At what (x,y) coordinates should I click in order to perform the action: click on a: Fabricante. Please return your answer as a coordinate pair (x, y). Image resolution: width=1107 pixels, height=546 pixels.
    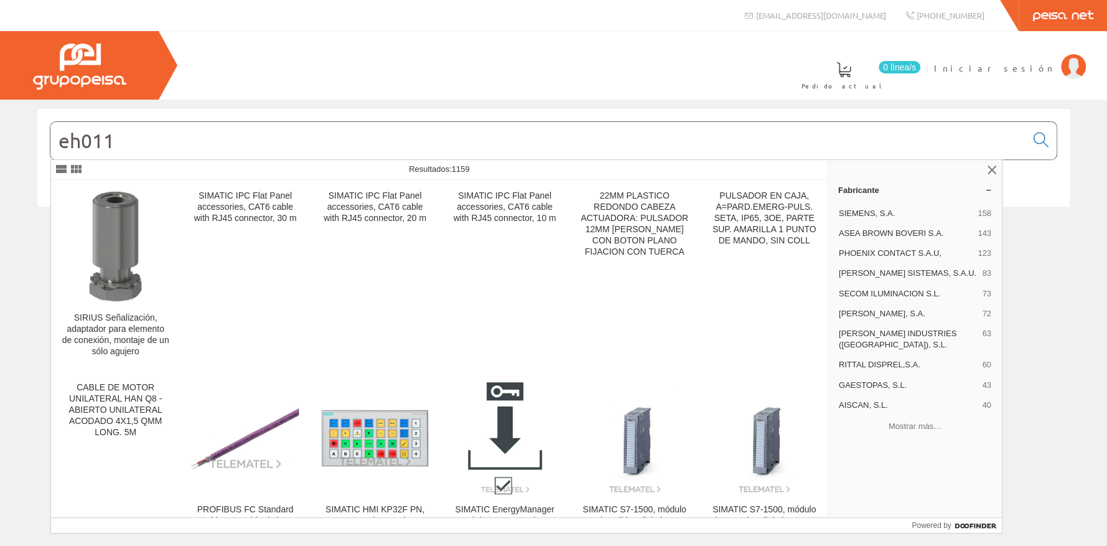
    Looking at the image, I should click on (914, 190).